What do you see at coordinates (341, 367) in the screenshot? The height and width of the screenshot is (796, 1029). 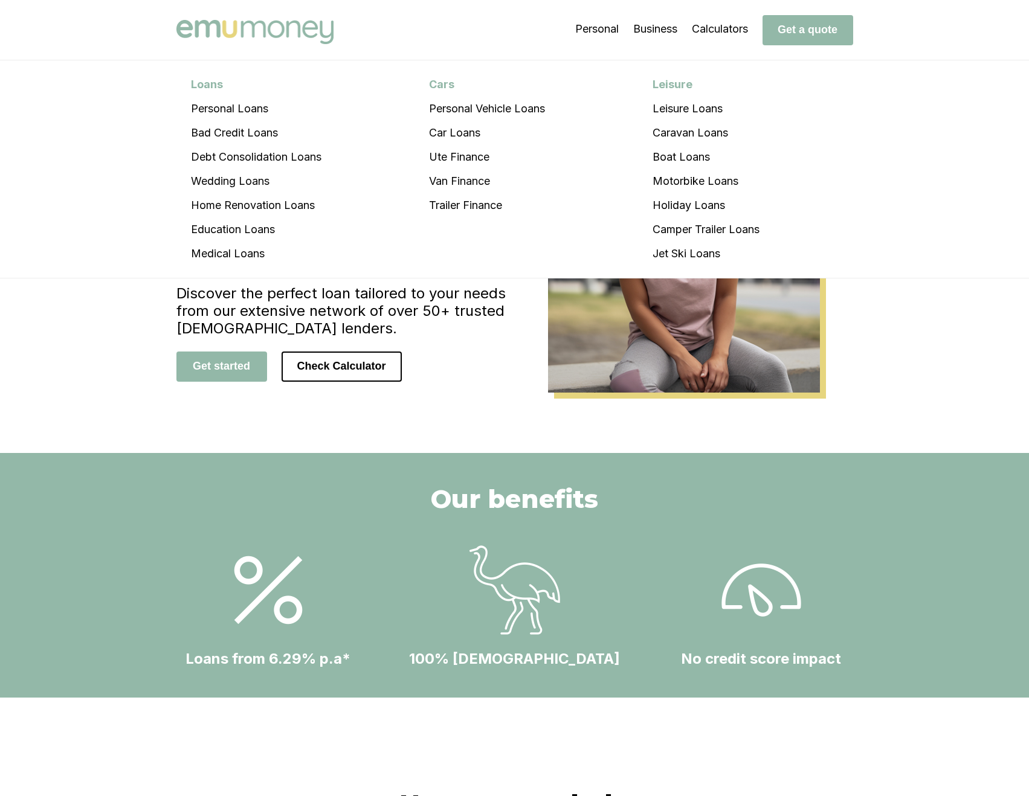 I see `button: Check Calculator` at bounding box center [341, 367].